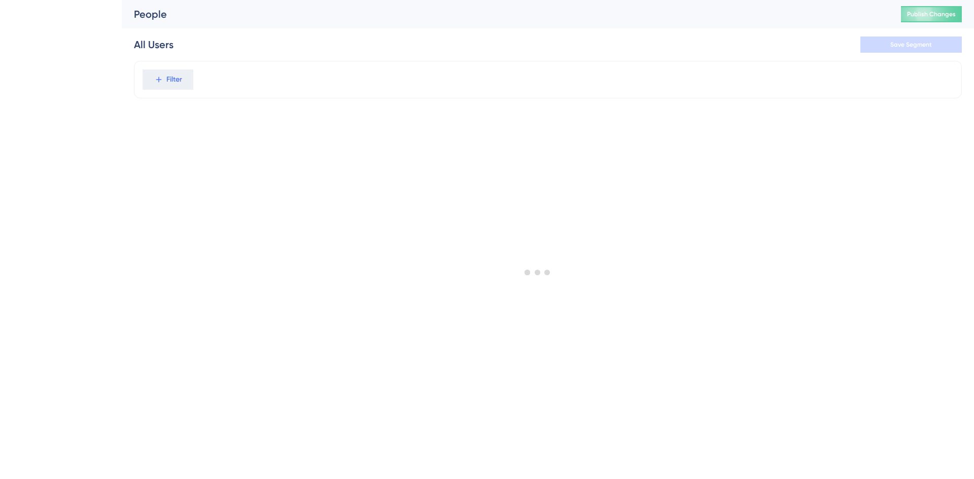  Describe the element at coordinates (931, 14) in the screenshot. I see `span: Publish Changes` at that location.